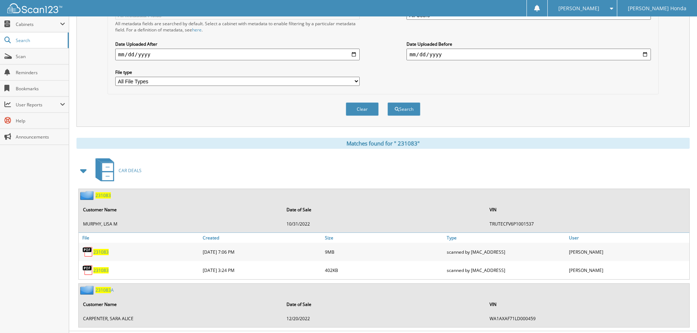 Image resolution: width=697 pixels, height=333 pixels. What do you see at coordinates (40, 72) in the screenshot?
I see `span: Reminders` at bounding box center [40, 72].